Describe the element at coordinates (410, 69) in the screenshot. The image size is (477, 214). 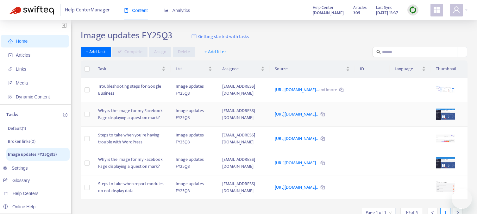
I see `th: Language` at that location.